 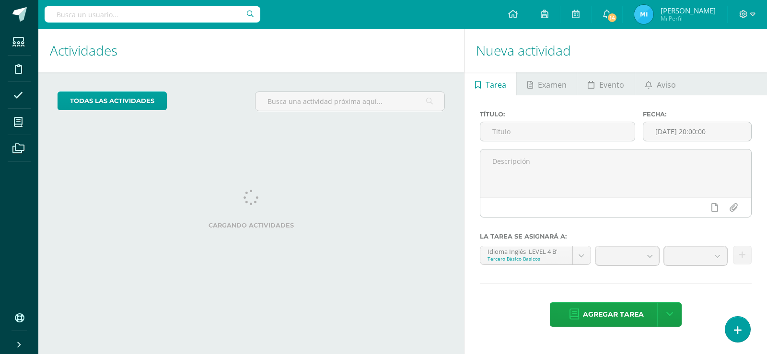 I want to click on span: Examen, so click(x=552, y=85).